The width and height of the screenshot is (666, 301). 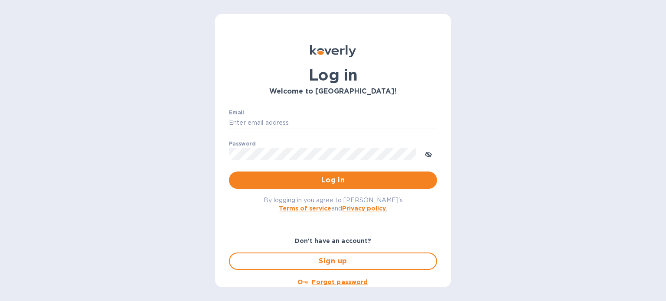 I want to click on u: Forgot password, so click(x=340, y=282).